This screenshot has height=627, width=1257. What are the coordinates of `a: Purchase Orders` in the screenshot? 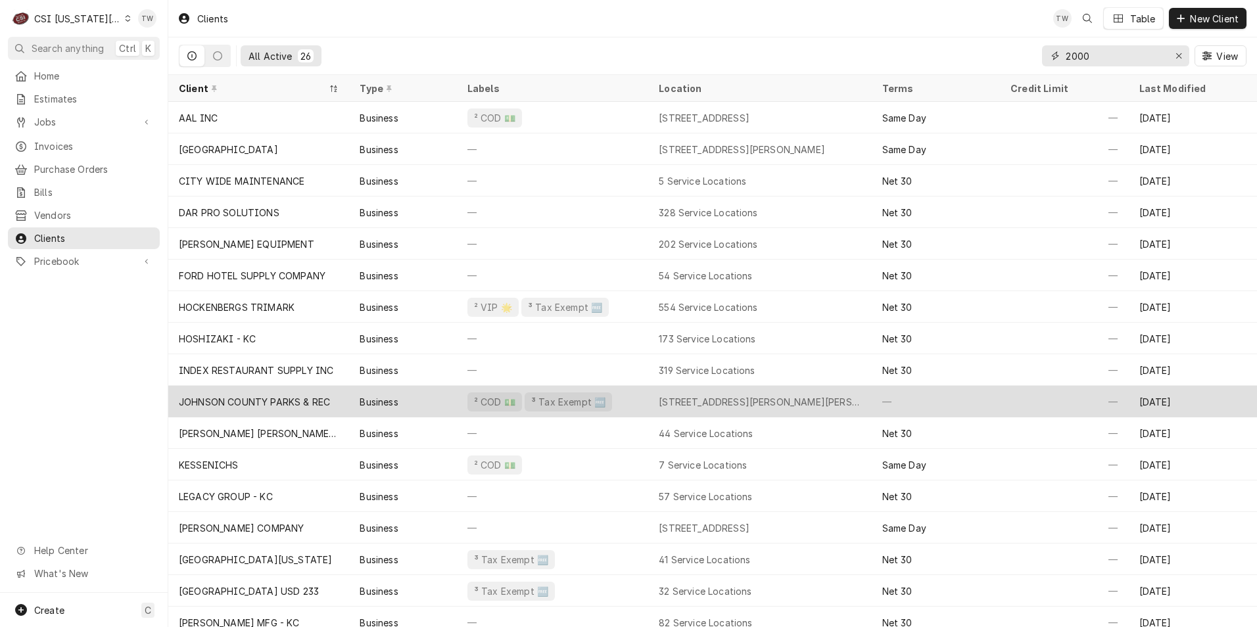 It's located at (83, 169).